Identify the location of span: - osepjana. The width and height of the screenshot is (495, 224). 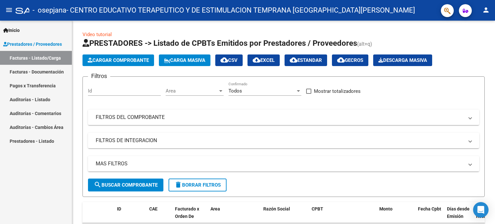
(49, 10).